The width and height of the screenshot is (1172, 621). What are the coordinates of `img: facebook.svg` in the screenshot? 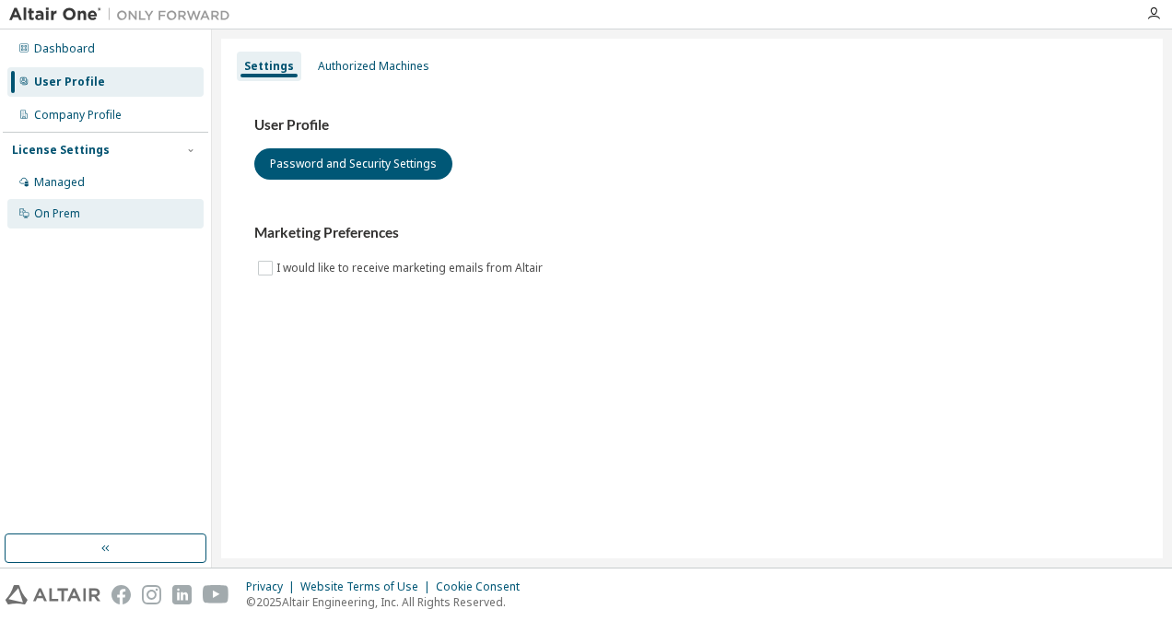 It's located at (121, 594).